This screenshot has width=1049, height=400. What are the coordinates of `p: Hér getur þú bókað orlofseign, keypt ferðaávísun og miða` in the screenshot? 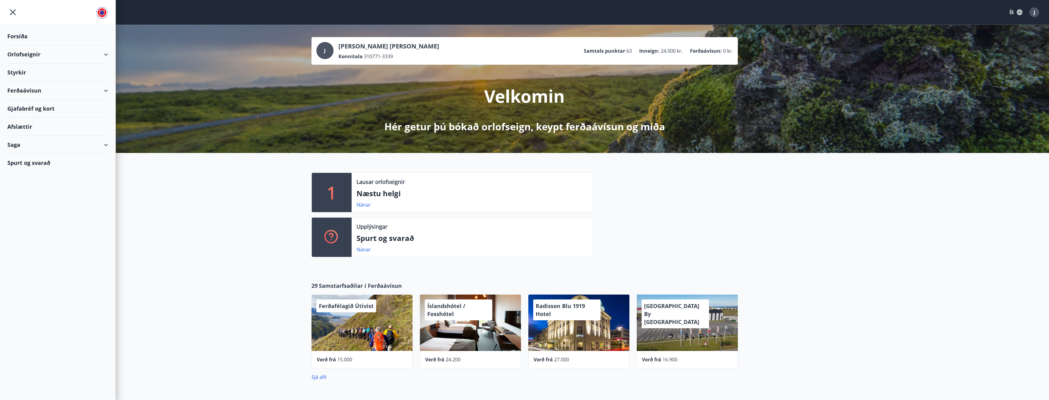 It's located at (525, 126).